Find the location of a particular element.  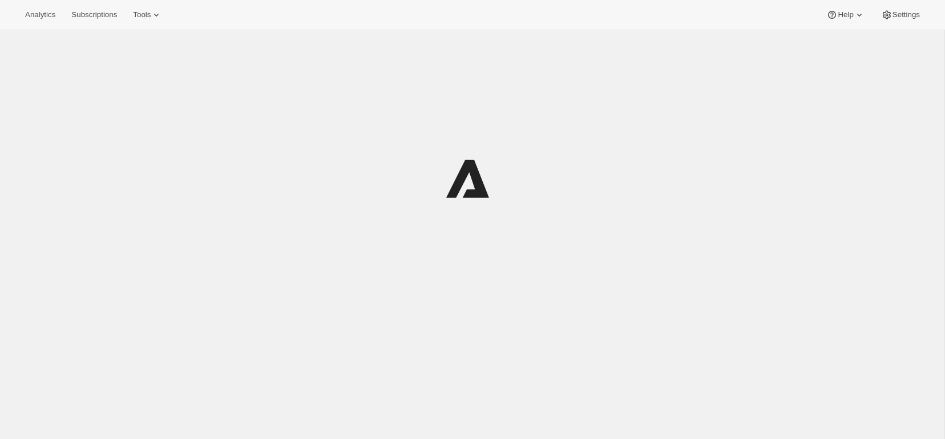

span: Analytics is located at coordinates (40, 15).